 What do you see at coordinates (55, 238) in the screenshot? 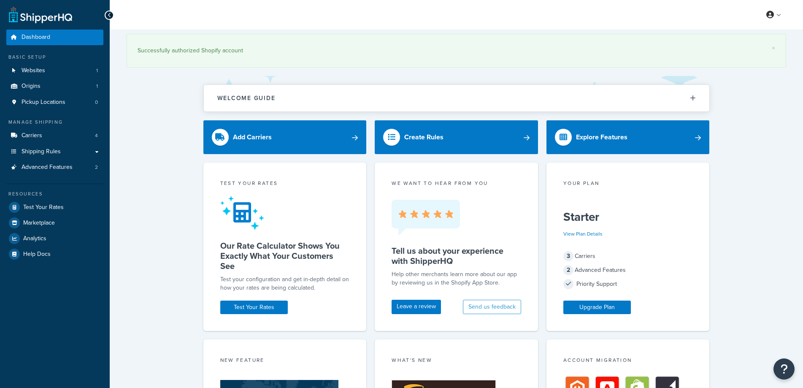
I see `li: Analytics` at bounding box center [55, 238].